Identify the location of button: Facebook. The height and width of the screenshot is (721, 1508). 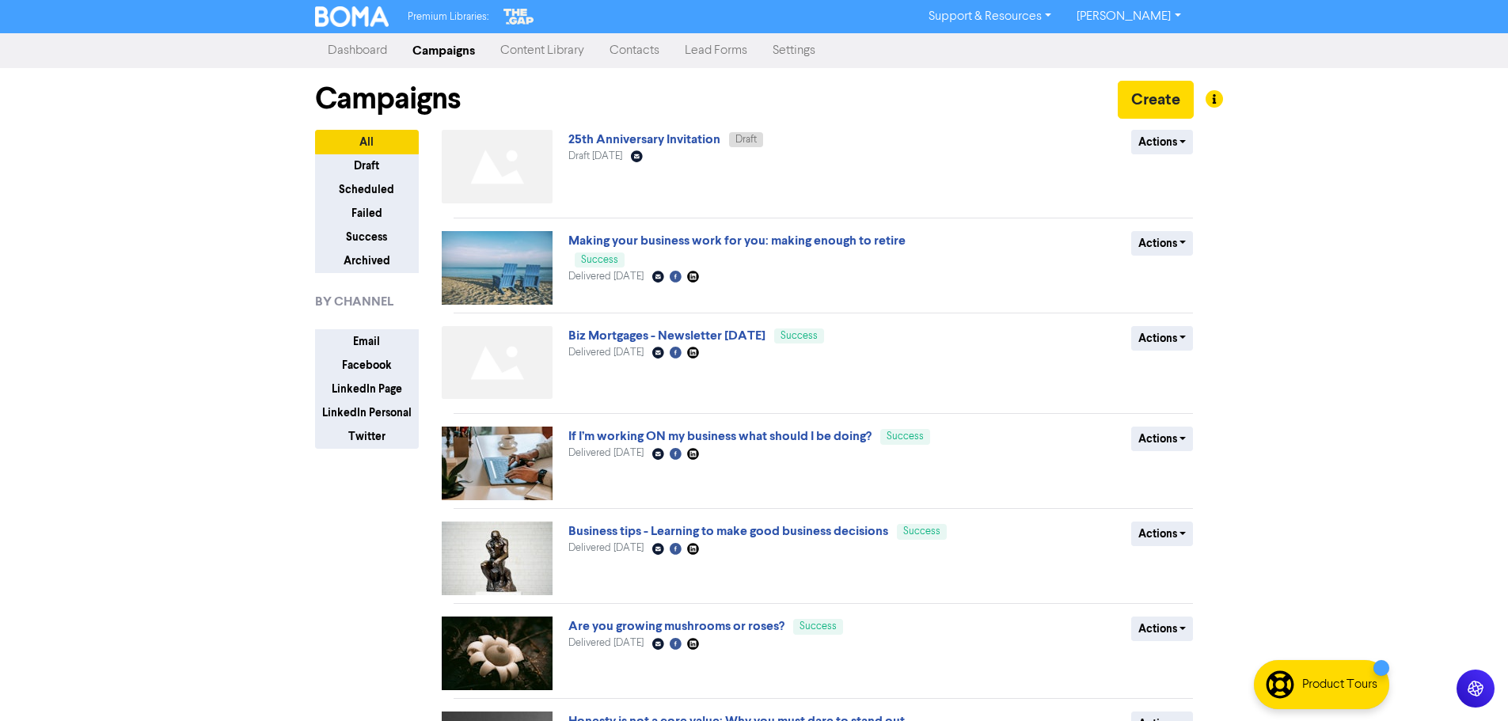
(367, 365).